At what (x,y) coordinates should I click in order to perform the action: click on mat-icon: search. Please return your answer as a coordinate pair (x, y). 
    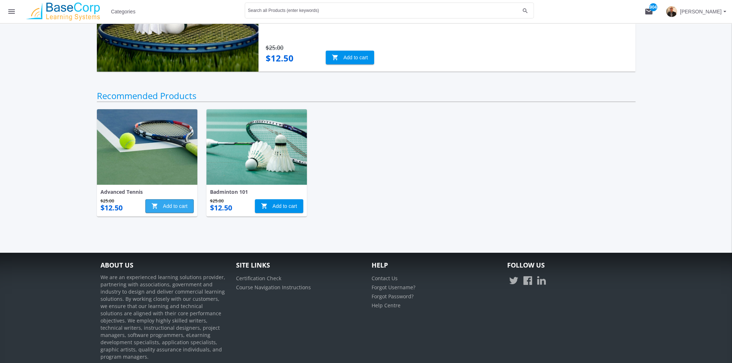
    Looking at the image, I should click on (525, 11).